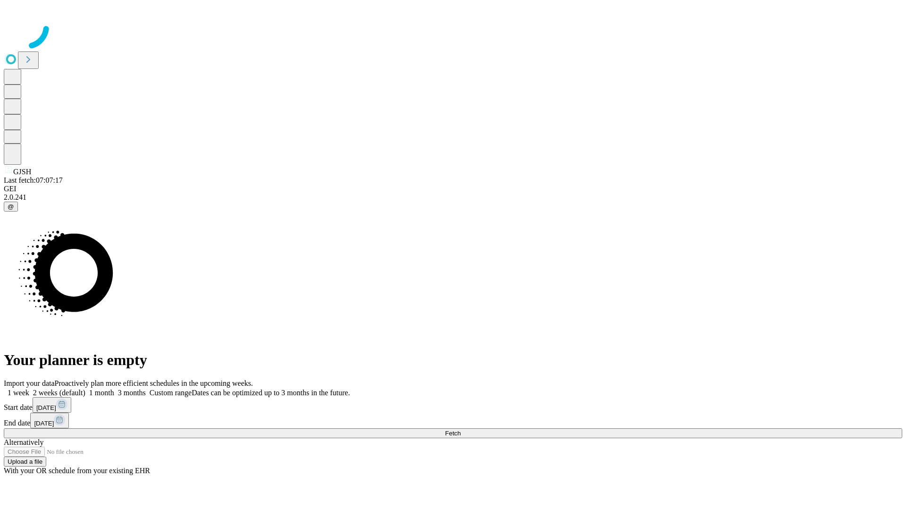 The height and width of the screenshot is (510, 906). What do you see at coordinates (33, 180) in the screenshot?
I see `span: Last fetch: 07:07:17` at bounding box center [33, 180].